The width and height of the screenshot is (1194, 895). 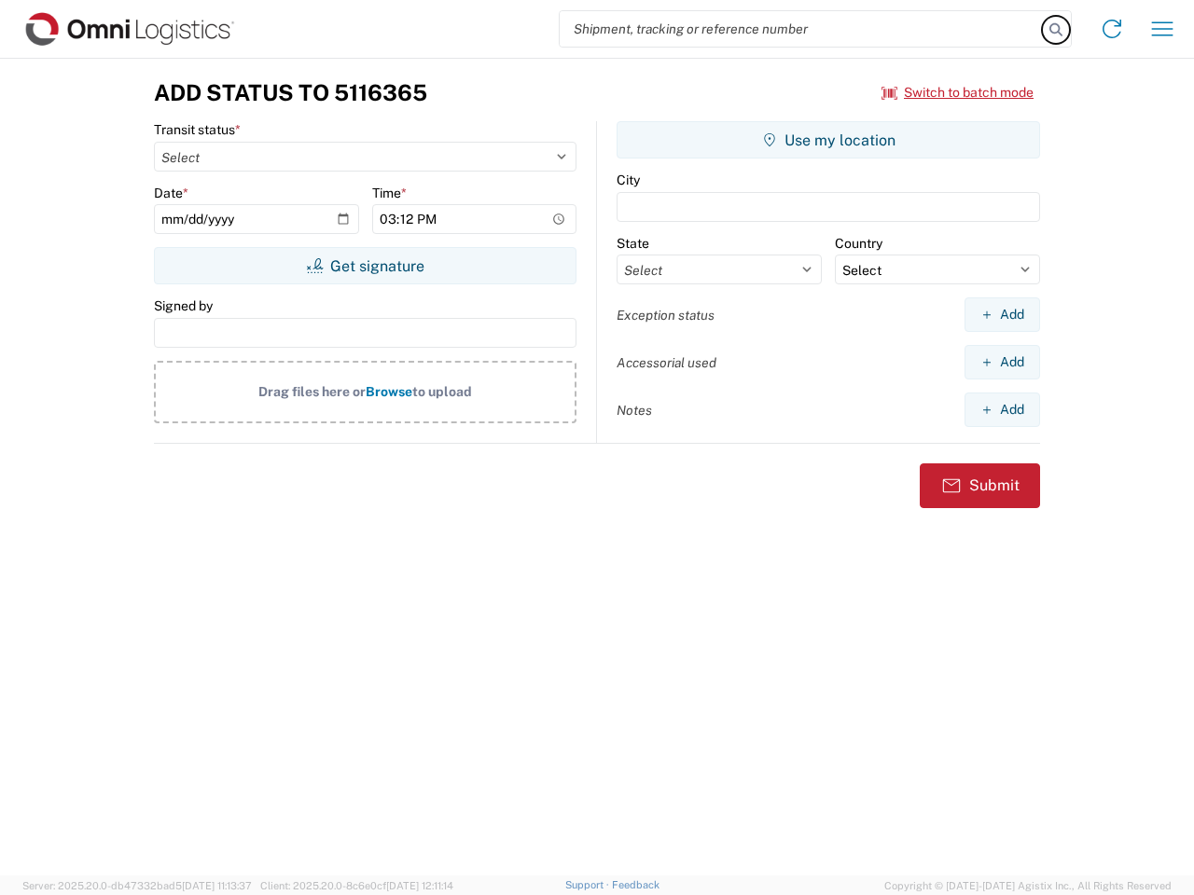 I want to click on span: Client: 2025.20.0-8c6e0cf, so click(x=356, y=886).